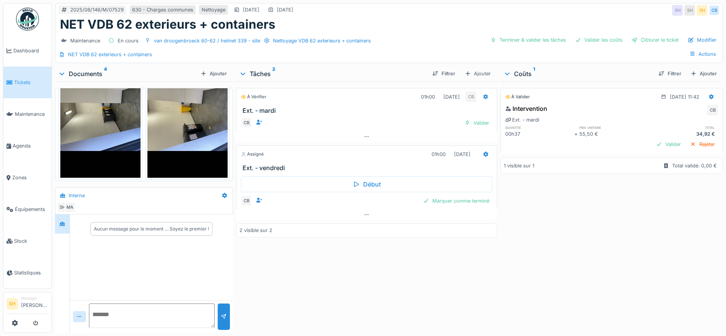 The height and width of the screenshot is (336, 726). What do you see at coordinates (27, 82) in the screenshot?
I see `a: Tickets` at bounding box center [27, 82].